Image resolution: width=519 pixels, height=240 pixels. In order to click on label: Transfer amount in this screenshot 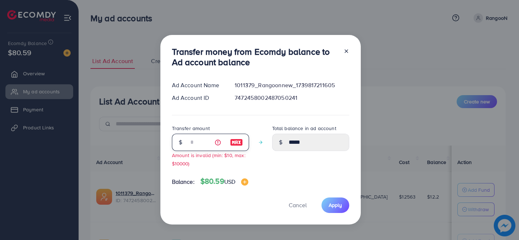, I will do `click(191, 128)`.